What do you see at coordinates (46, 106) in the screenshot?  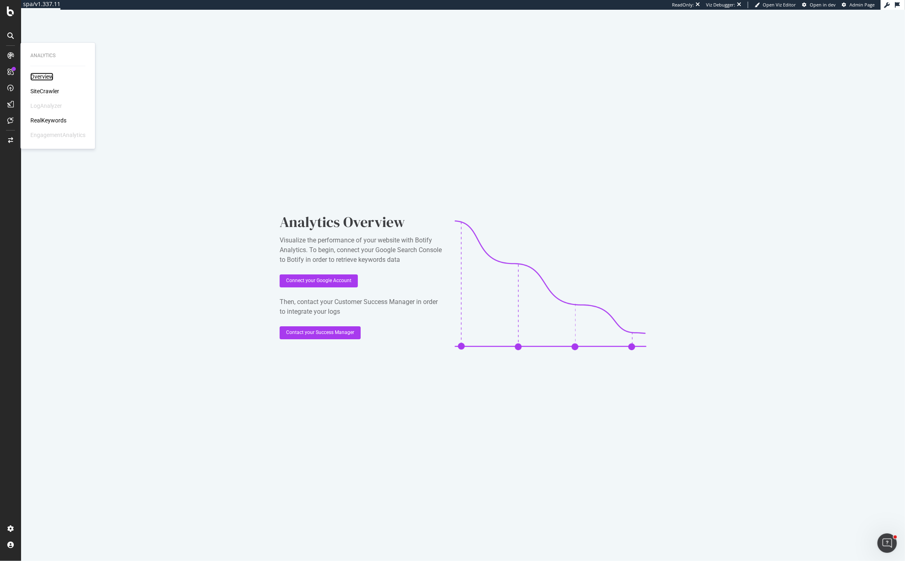 I see `a: LogAnalyzer` at bounding box center [46, 106].